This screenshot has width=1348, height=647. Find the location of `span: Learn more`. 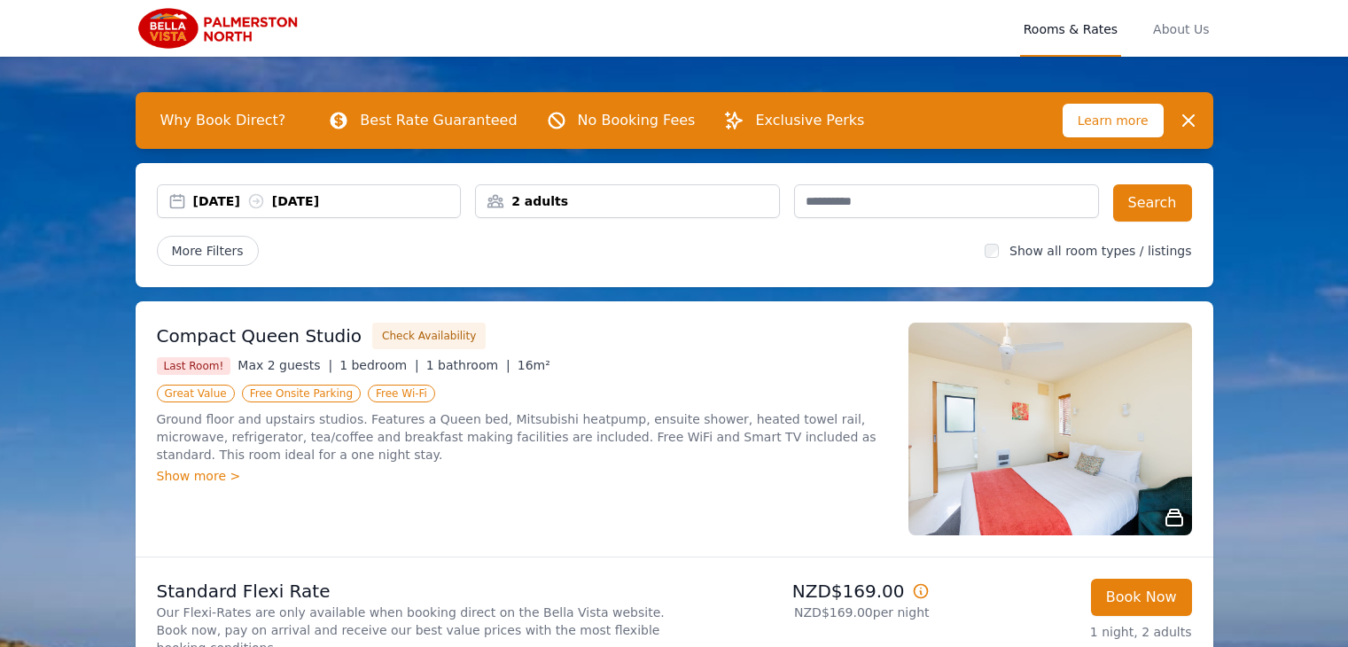

span: Learn more is located at coordinates (1113, 121).